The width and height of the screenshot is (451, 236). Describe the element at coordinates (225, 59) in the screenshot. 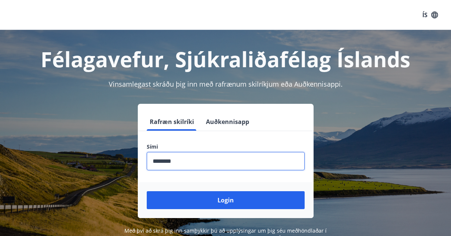

I see `h1: Félagavefur, Sjúkraliðafélag Íslands` at that location.